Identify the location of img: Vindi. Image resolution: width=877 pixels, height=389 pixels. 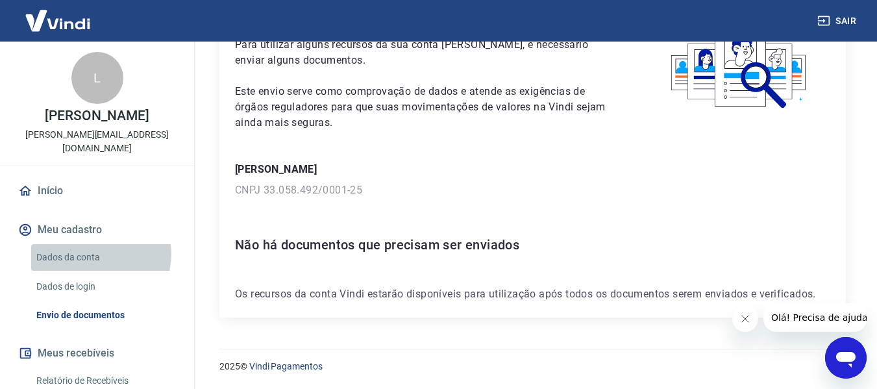
(58, 20).